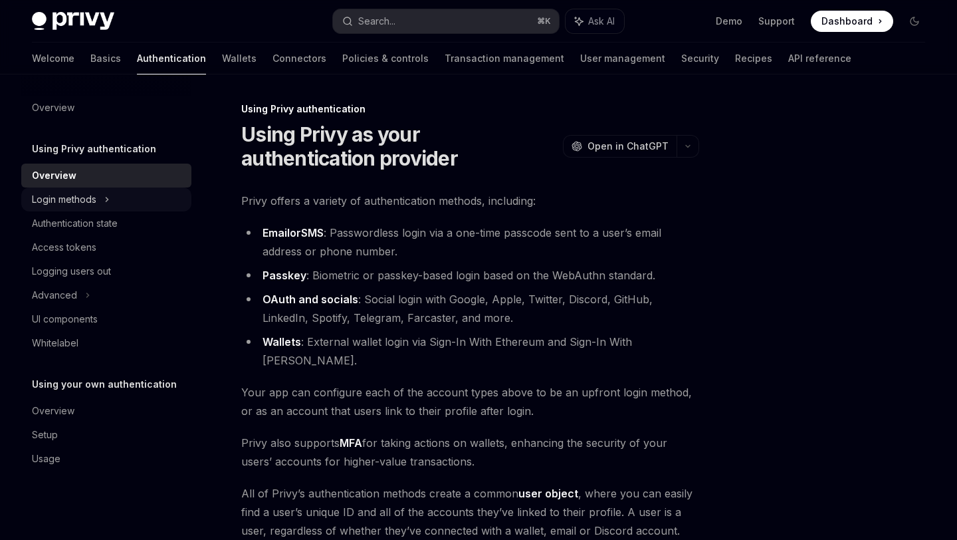  Describe the element at coordinates (73, 21) in the screenshot. I see `img: dark logo` at that location.